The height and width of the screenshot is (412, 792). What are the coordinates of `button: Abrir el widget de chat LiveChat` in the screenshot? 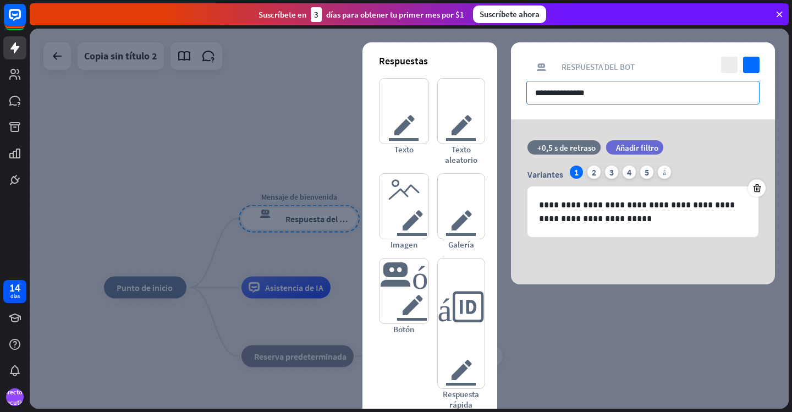 It's located at (25, 21).